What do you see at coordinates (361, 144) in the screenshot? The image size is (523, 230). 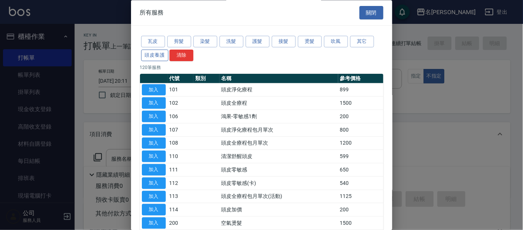 I see `td: 1200` at bounding box center [361, 144].